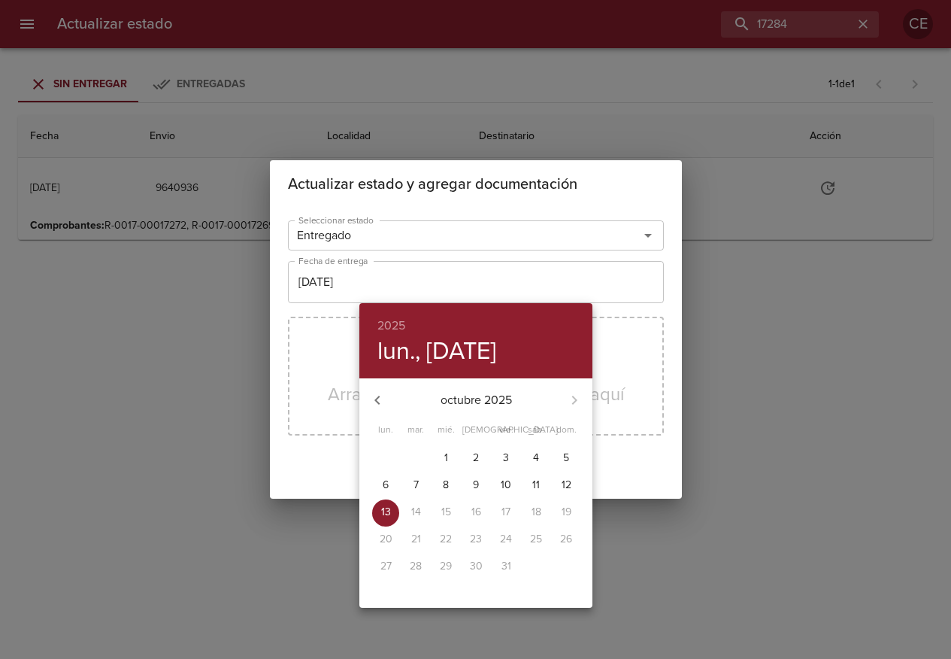 The width and height of the screenshot is (951, 659). I want to click on p: 9, so click(476, 485).